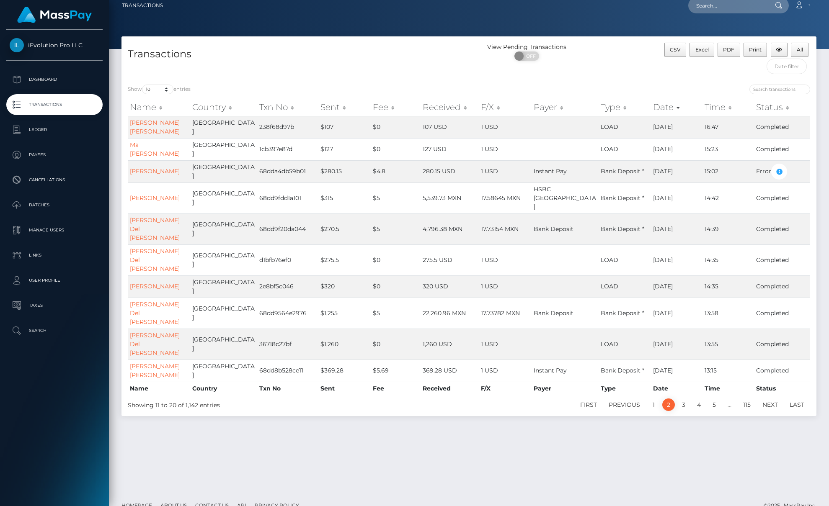 The width and height of the screenshot is (829, 506). What do you see at coordinates (54, 306) in the screenshot?
I see `p: Taxes` at bounding box center [54, 306].